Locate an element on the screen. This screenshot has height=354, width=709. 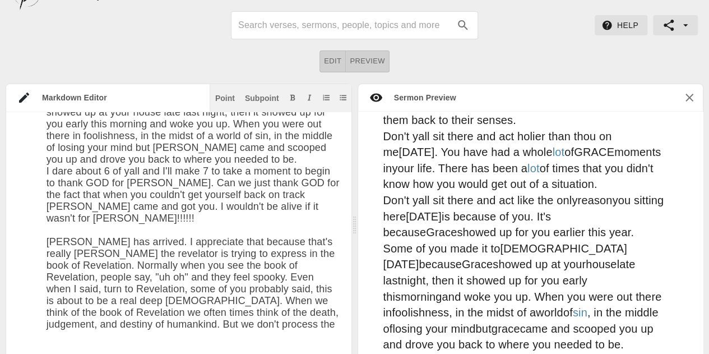
span: house is located at coordinates (601, 264).